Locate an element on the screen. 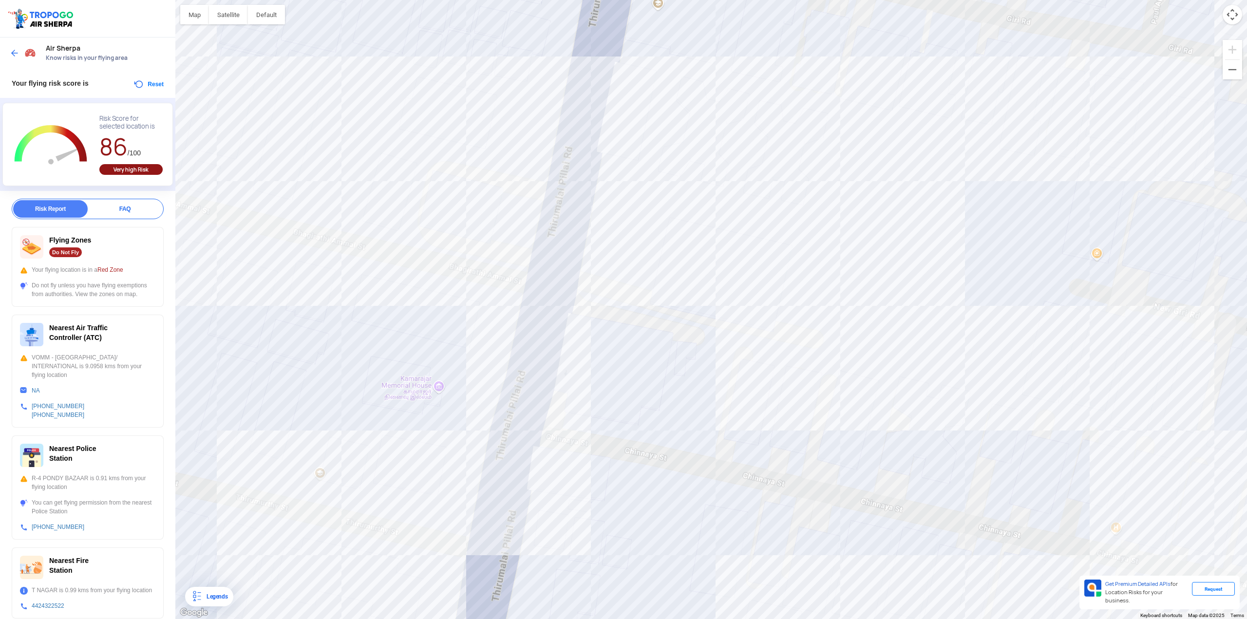  span: Map data ©2025 is located at coordinates (1206, 615).